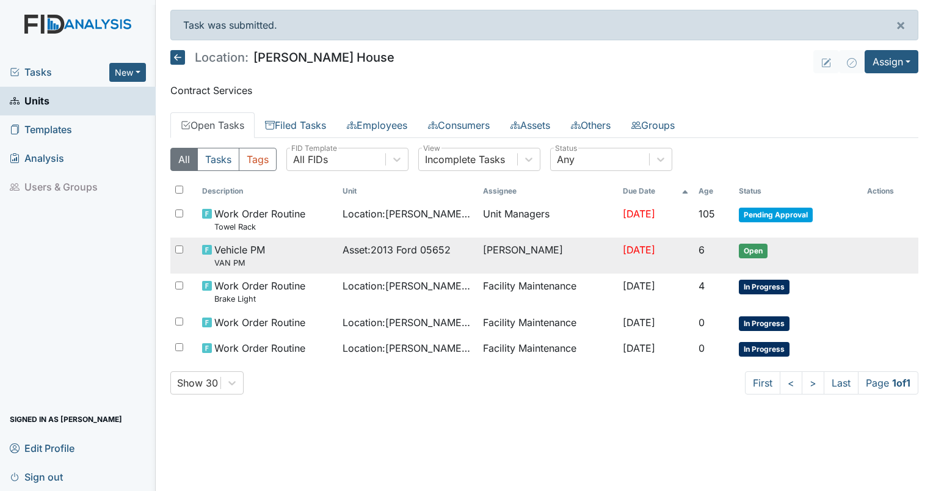 This screenshot has width=933, height=491. Describe the element at coordinates (179, 189) in the screenshot. I see `input: Toggle All Rows Selected` at that location.